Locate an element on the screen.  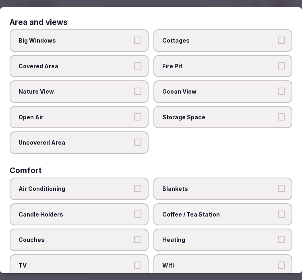
span: Covered Area is located at coordinates (75, 66).